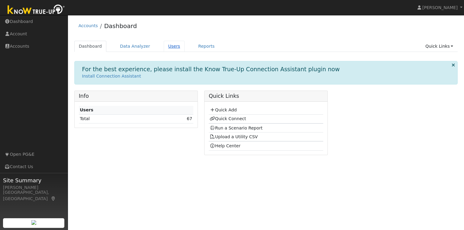  I want to click on img: Know True-Up, so click(36, 10).